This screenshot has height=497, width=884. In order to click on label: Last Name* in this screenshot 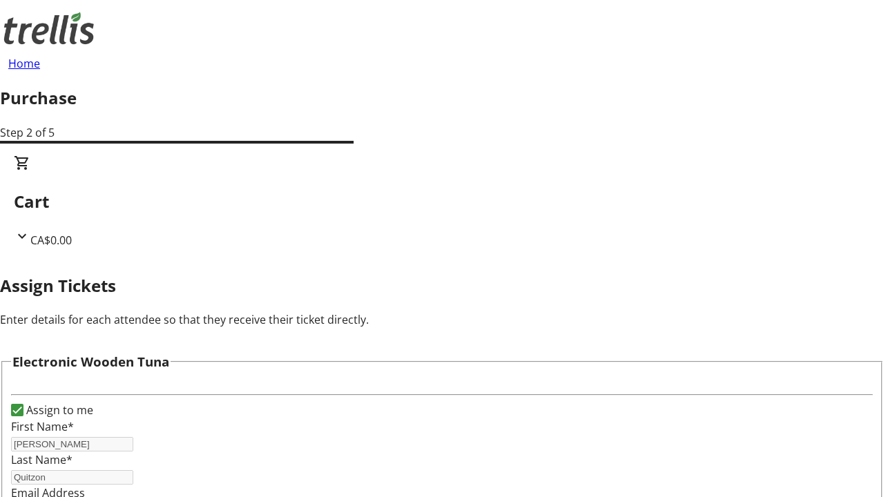, I will do `click(41, 460)`.